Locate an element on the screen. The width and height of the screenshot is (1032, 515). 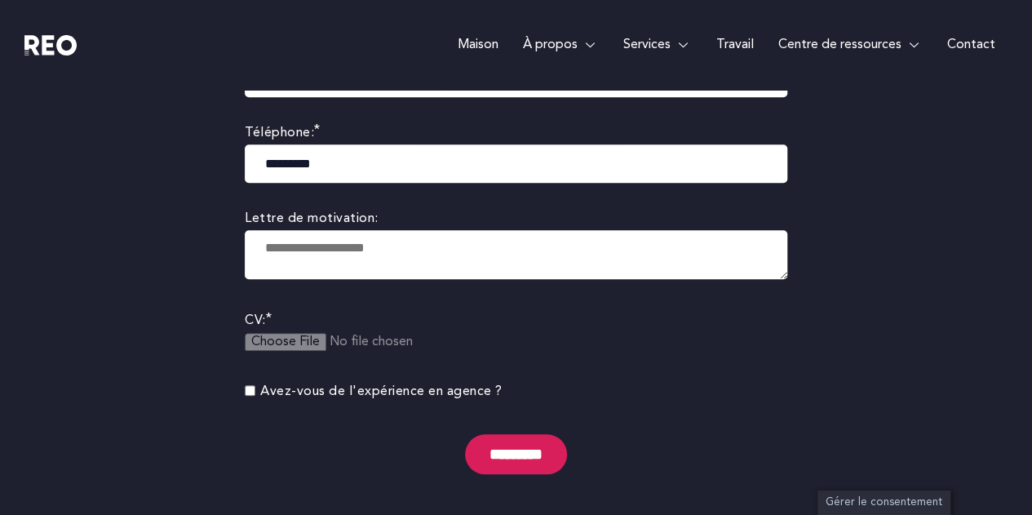
font: Centre de ressources is located at coordinates (840, 45).